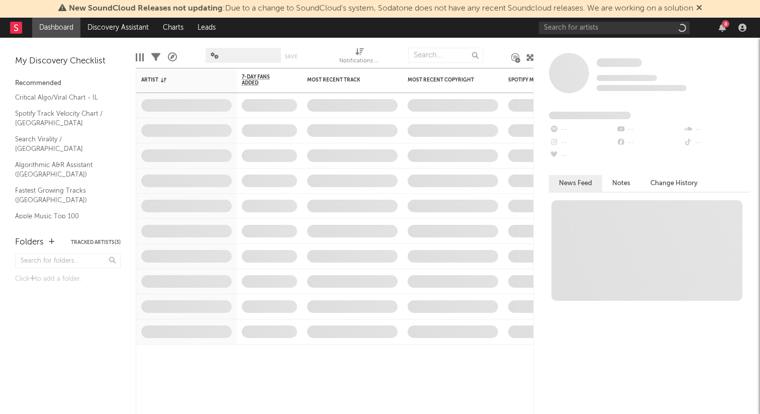 The width and height of the screenshot is (760, 414). Describe the element at coordinates (445, 80) in the screenshot. I see `div: Most Recent Copyright` at that location.